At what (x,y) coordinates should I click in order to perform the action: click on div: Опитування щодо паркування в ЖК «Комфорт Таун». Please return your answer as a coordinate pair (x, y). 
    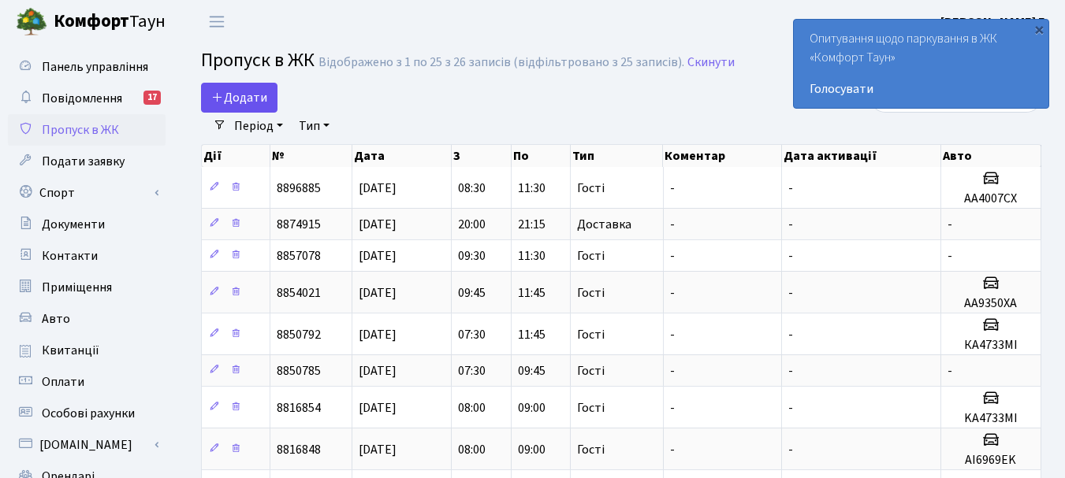
    Looking at the image, I should click on (921, 64).